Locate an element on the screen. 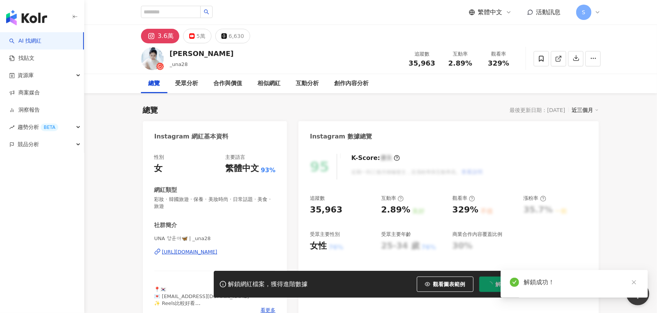  div: K-Score : is located at coordinates (376, 158).